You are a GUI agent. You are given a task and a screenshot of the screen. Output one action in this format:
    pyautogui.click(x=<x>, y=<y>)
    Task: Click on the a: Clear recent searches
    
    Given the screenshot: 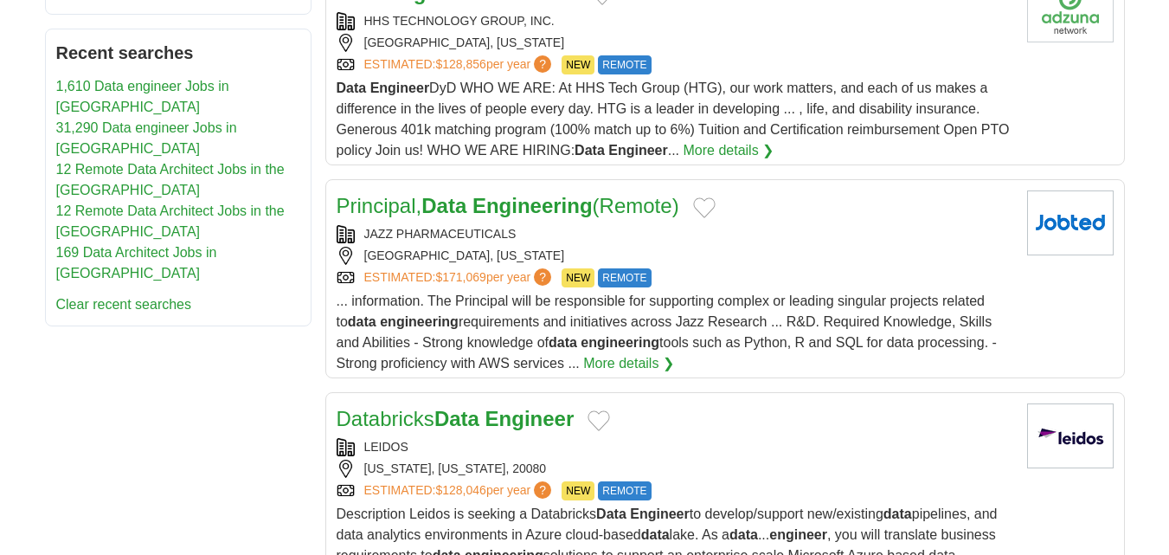 What is the action you would take?
    pyautogui.click(x=124, y=304)
    